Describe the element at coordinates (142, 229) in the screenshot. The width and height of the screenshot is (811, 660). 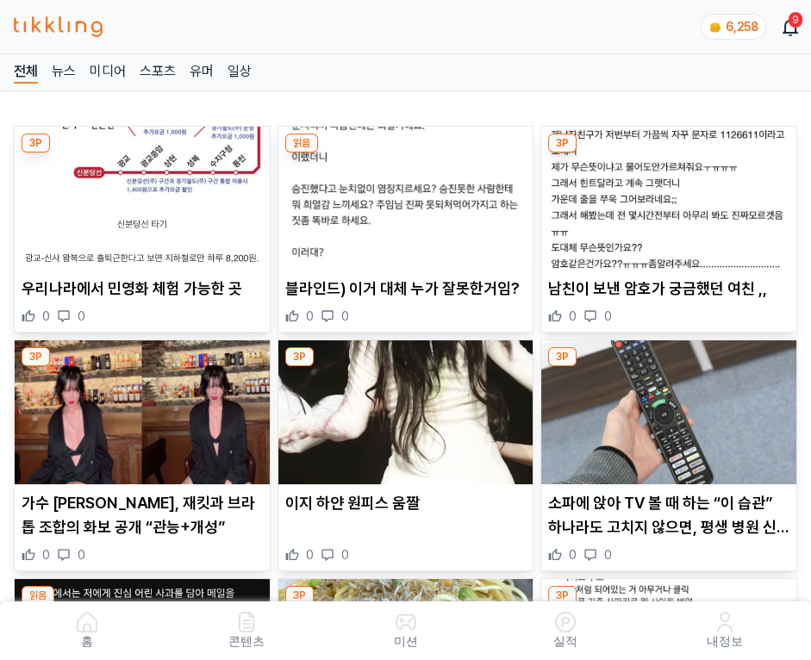
I see `div: 3P 우리나라에서 민영화 체험 가능한 곳 우리나라에서 민영화 체험 가능한 곳 0 0` at that location.